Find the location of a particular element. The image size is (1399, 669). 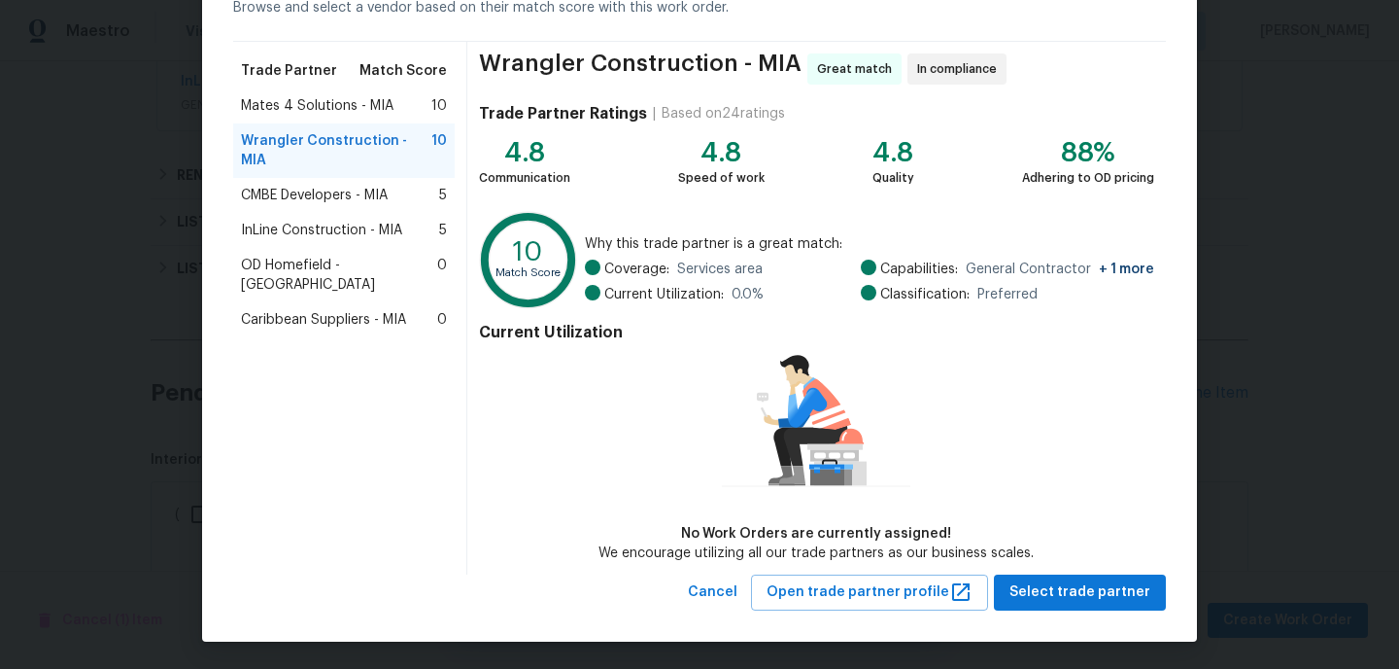

span: Cancel is located at coordinates (712, 592).